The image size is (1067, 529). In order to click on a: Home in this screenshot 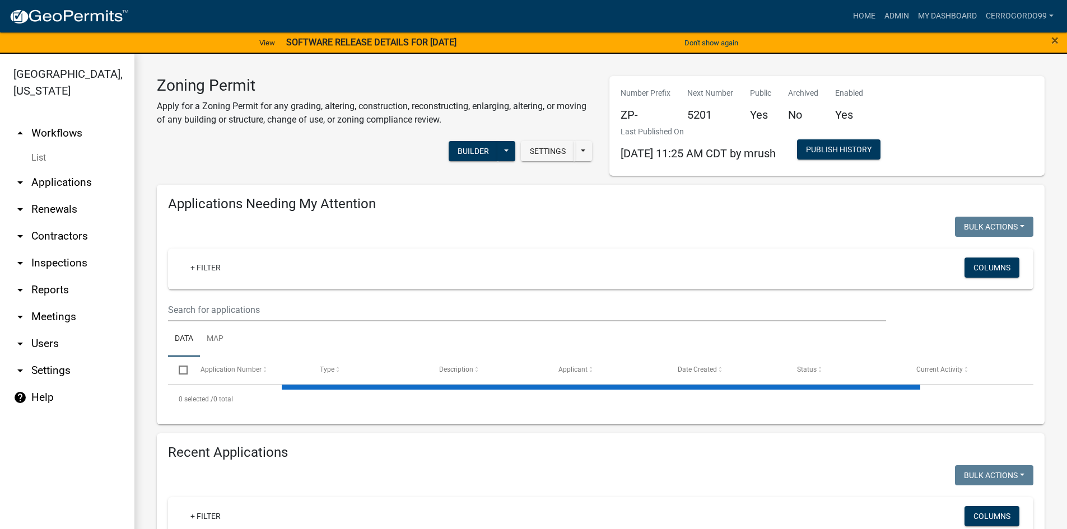, I will do `click(864, 16)`.